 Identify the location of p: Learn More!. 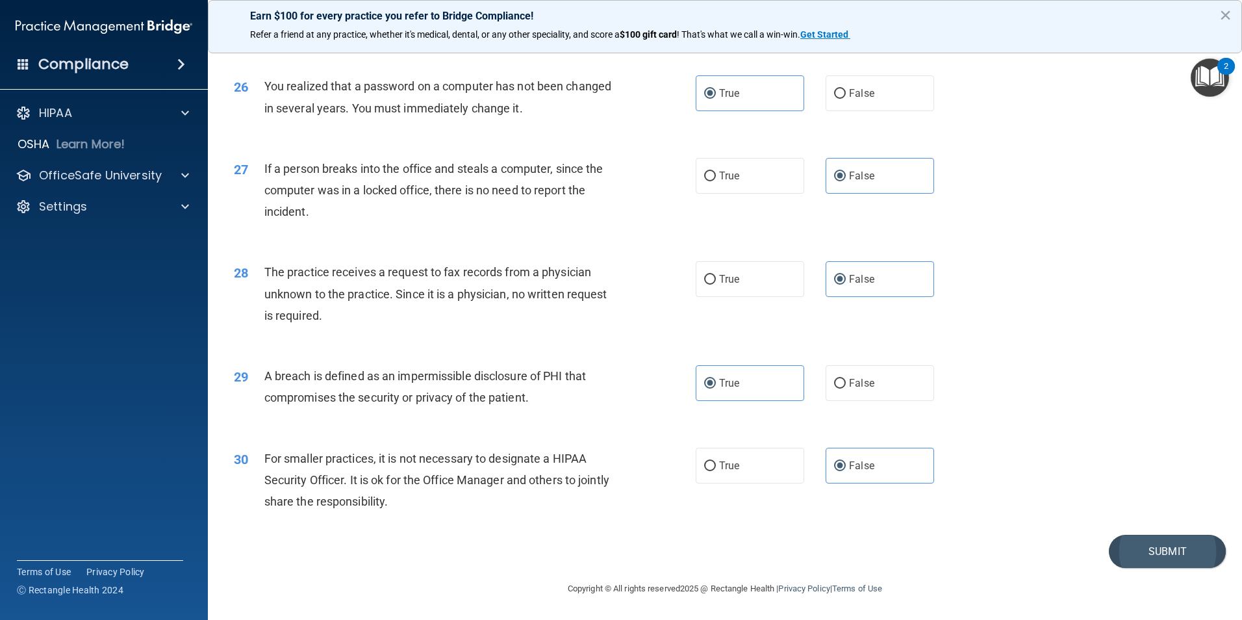
(91, 144).